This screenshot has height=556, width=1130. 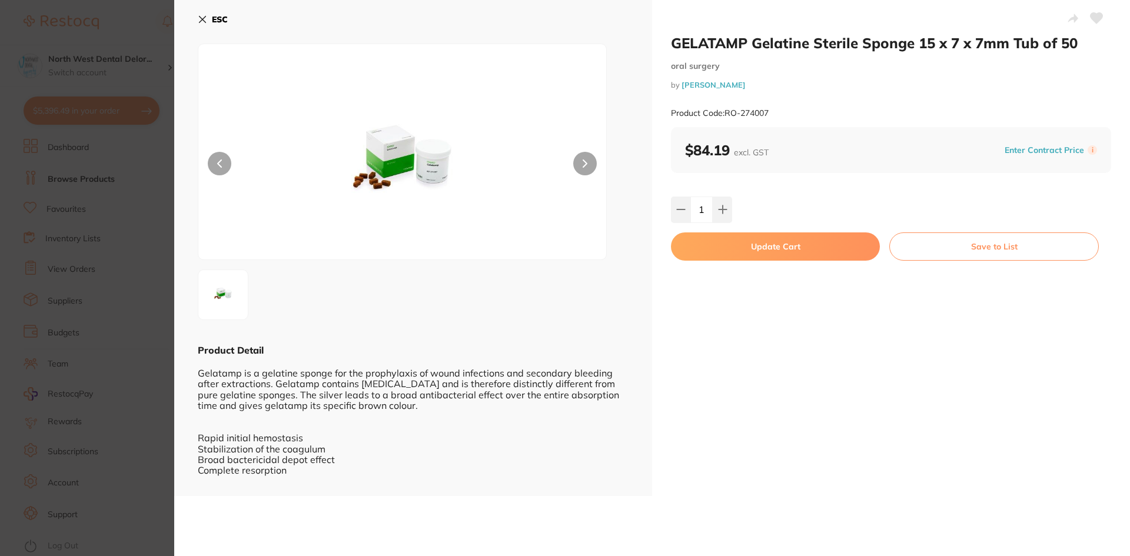 I want to click on b: ESC, so click(x=220, y=19).